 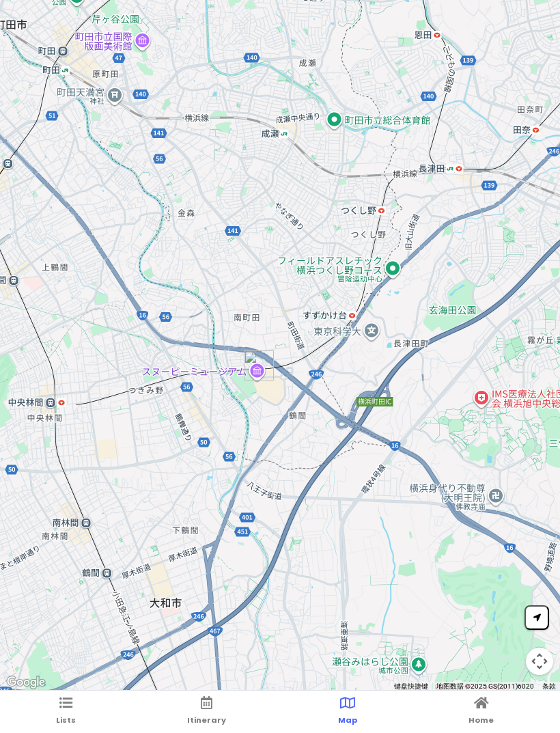 I want to click on a: Lists, so click(x=66, y=712).